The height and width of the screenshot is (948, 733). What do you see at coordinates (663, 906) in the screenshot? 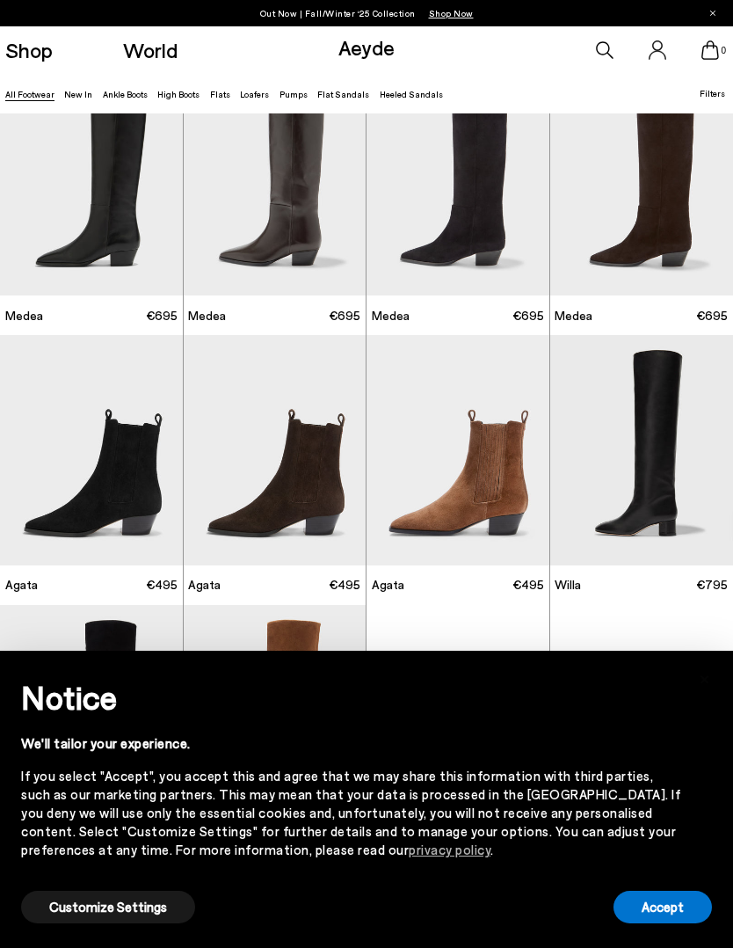
I see `button: Accept` at bounding box center [663, 906].